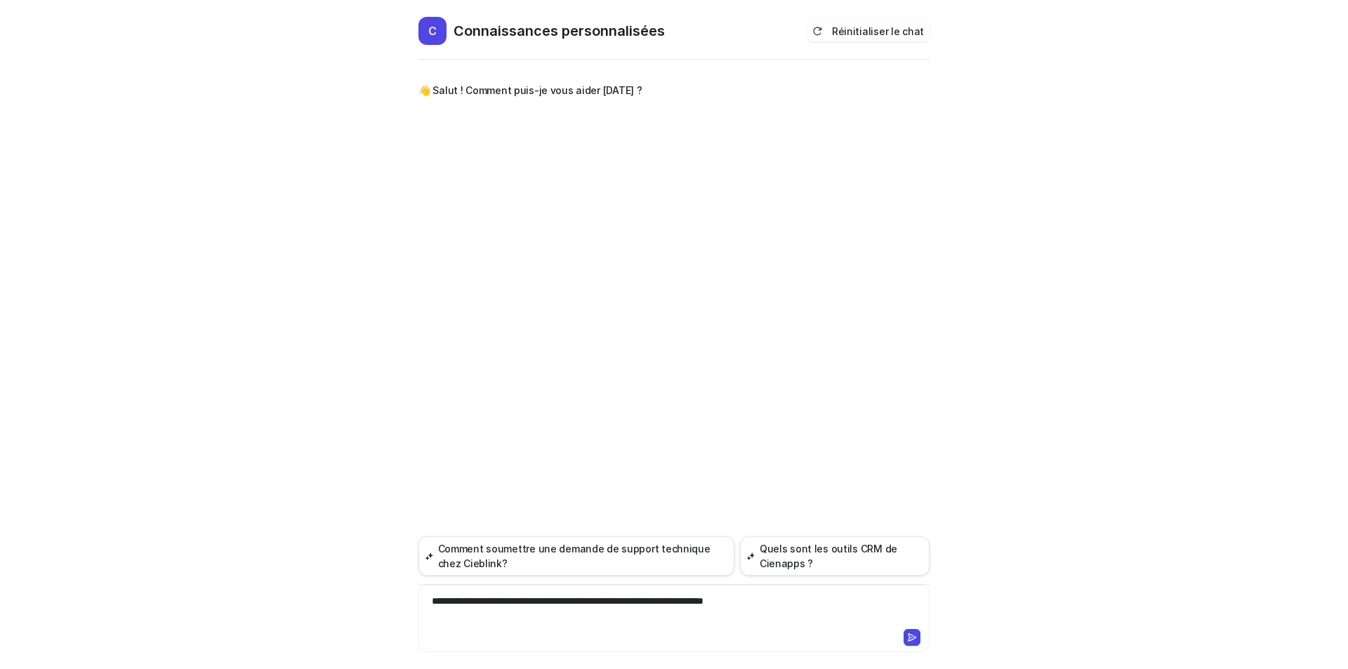  I want to click on font: Connaissances personnalisées, so click(559, 31).